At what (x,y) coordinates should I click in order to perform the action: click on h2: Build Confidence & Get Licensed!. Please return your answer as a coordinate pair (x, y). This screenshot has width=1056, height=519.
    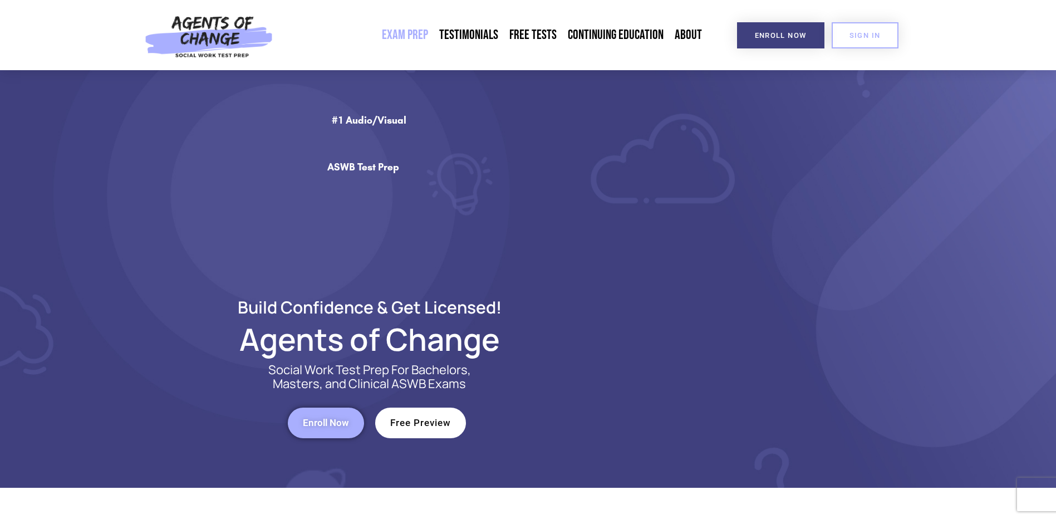
    Looking at the image, I should click on (369, 307).